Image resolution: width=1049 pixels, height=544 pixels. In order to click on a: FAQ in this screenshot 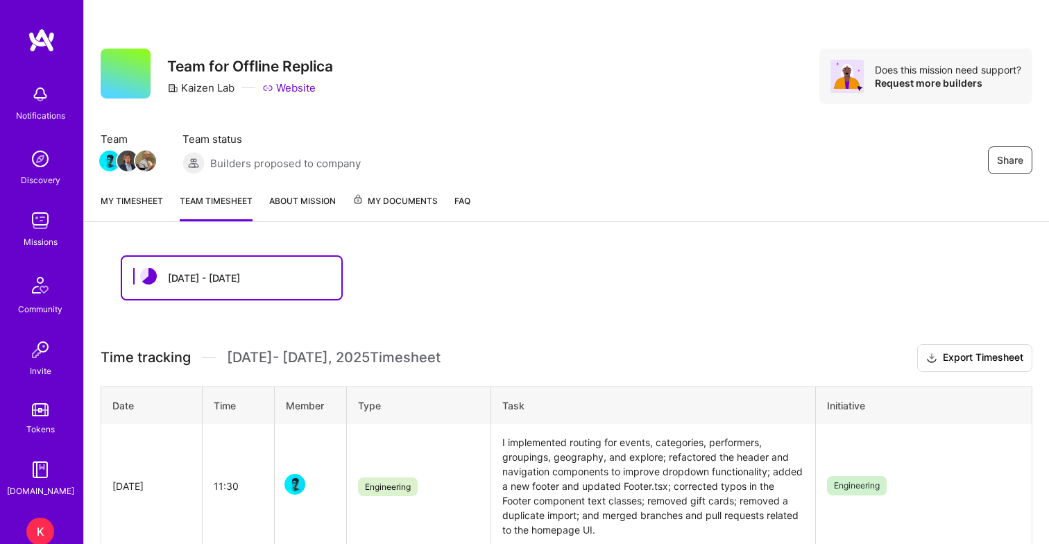, I will do `click(462, 207)`.